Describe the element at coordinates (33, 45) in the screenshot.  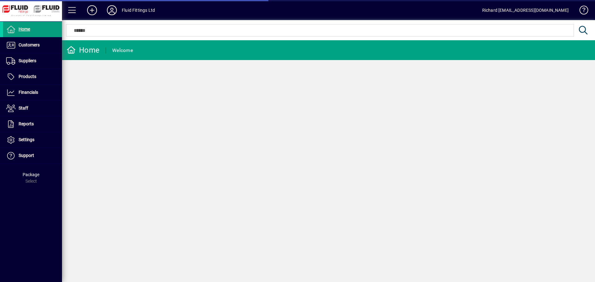
I see `a: Customers` at that location.